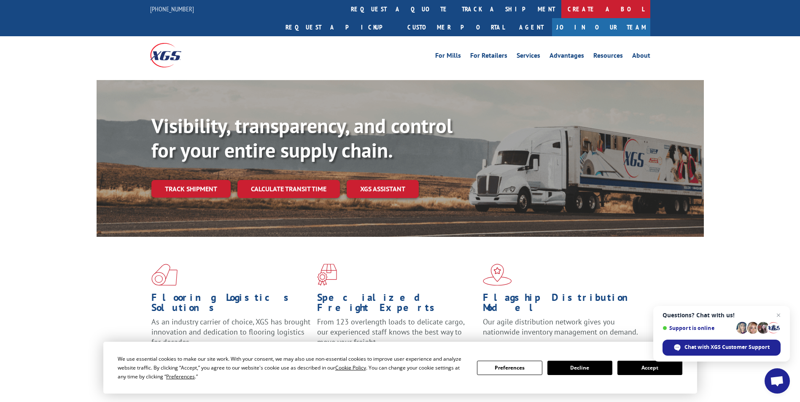 The width and height of the screenshot is (800, 402). Describe the element at coordinates (289, 189) in the screenshot. I see `a: Calculate transit time` at that location.